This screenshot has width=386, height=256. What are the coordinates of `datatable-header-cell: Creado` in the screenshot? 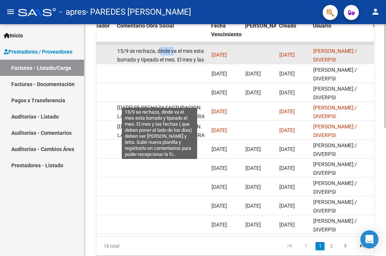 It's located at (293, 34).